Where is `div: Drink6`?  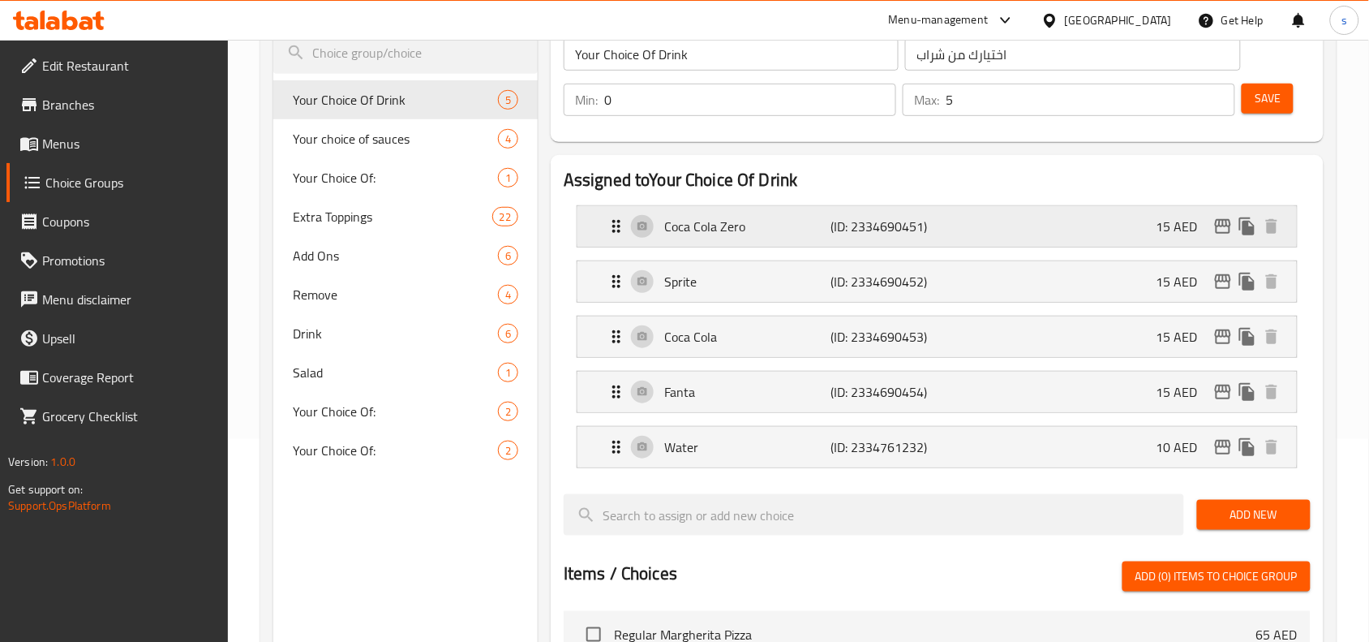
div: Drink6 is located at coordinates (406, 333).